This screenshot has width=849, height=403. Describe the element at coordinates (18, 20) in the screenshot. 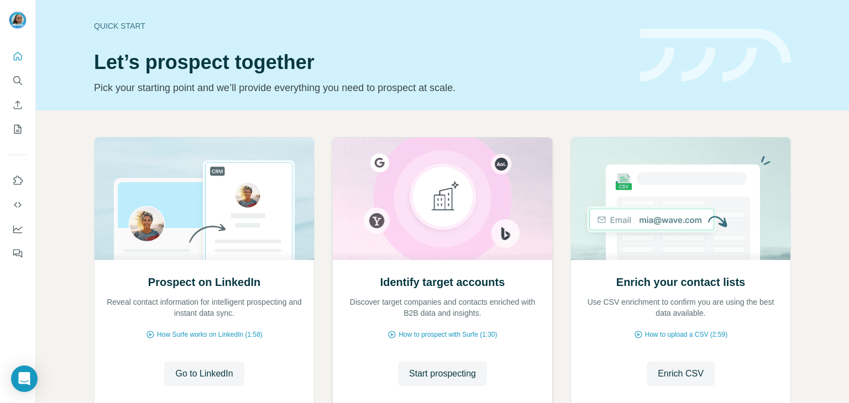

I see `img: Avatar` at that location.